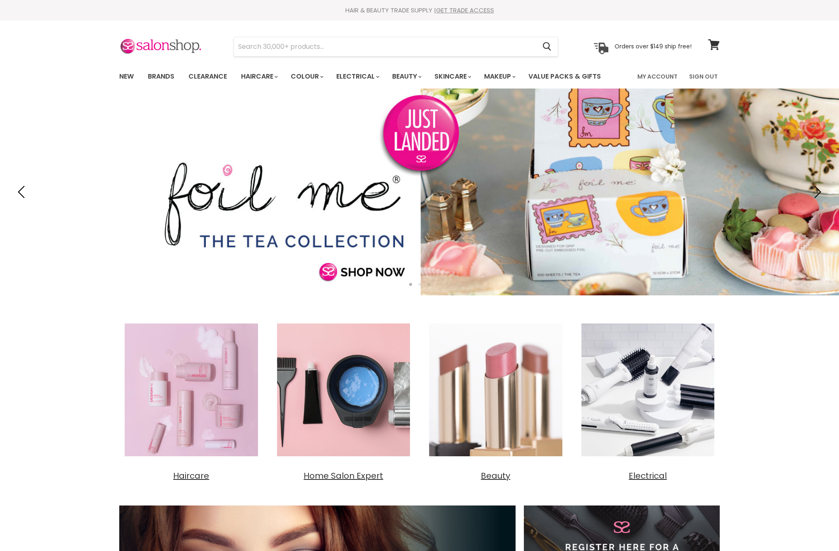  Describe the element at coordinates (410, 284) in the screenshot. I see `li: Page dot 1` at that location.